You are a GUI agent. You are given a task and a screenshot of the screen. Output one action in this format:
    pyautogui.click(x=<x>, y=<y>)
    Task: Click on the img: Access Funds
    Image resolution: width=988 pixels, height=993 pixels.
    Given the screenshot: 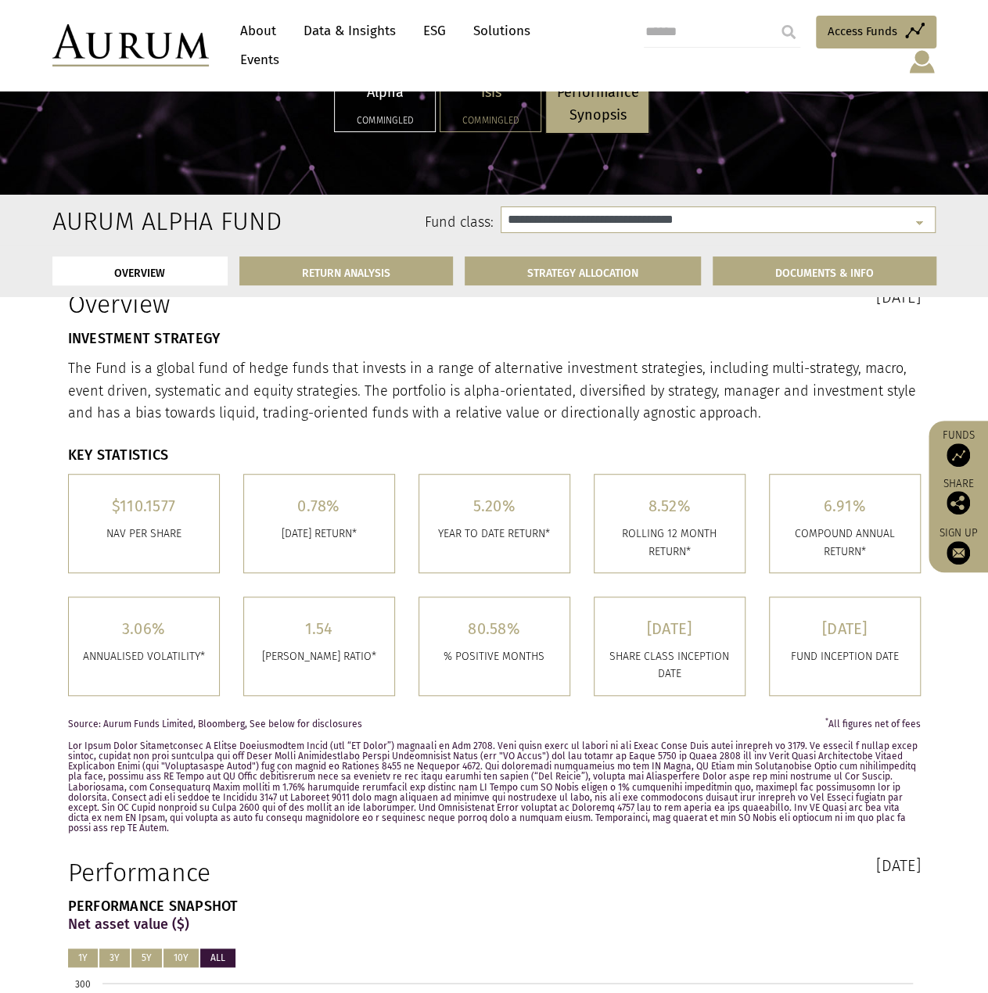 What is the action you would take?
    pyautogui.click(x=958, y=455)
    